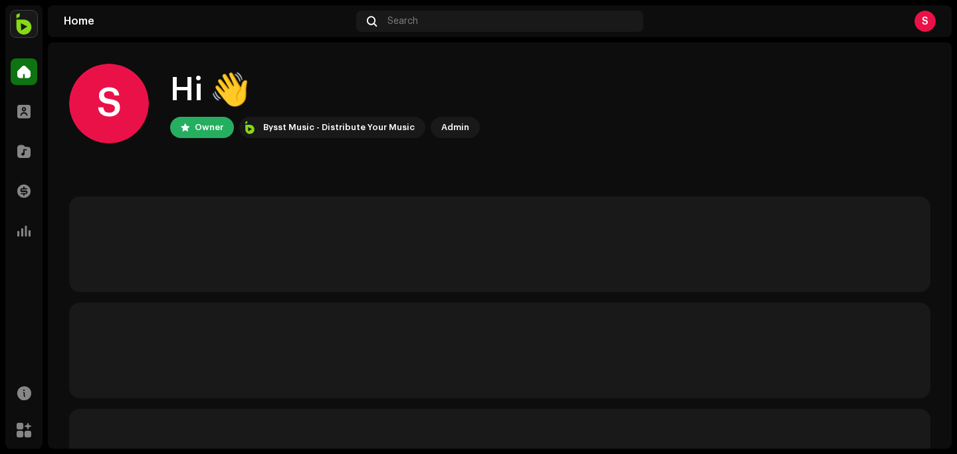  What do you see at coordinates (339, 128) in the screenshot?
I see `div: Bysst Music - Distribute Your Music` at bounding box center [339, 128].